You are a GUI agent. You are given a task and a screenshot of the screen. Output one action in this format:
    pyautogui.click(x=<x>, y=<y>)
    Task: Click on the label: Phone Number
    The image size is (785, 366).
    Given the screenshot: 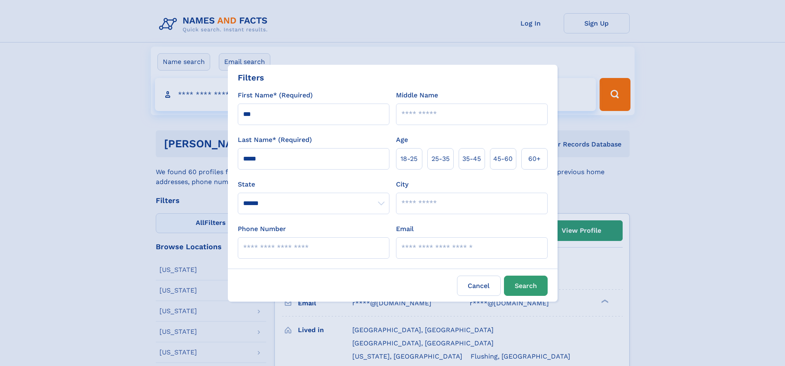 What is the action you would take?
    pyautogui.click(x=262, y=229)
    